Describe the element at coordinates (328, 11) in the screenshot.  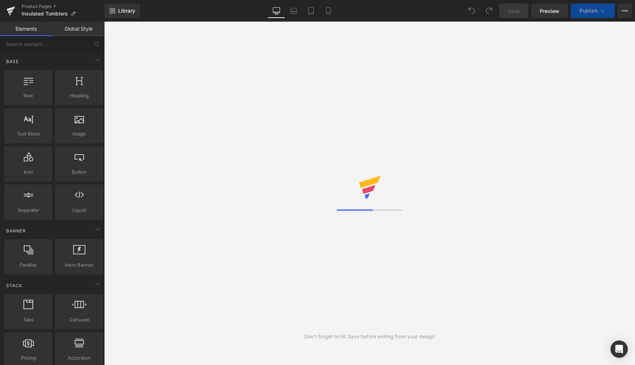
I see `a: Mobile` at that location.